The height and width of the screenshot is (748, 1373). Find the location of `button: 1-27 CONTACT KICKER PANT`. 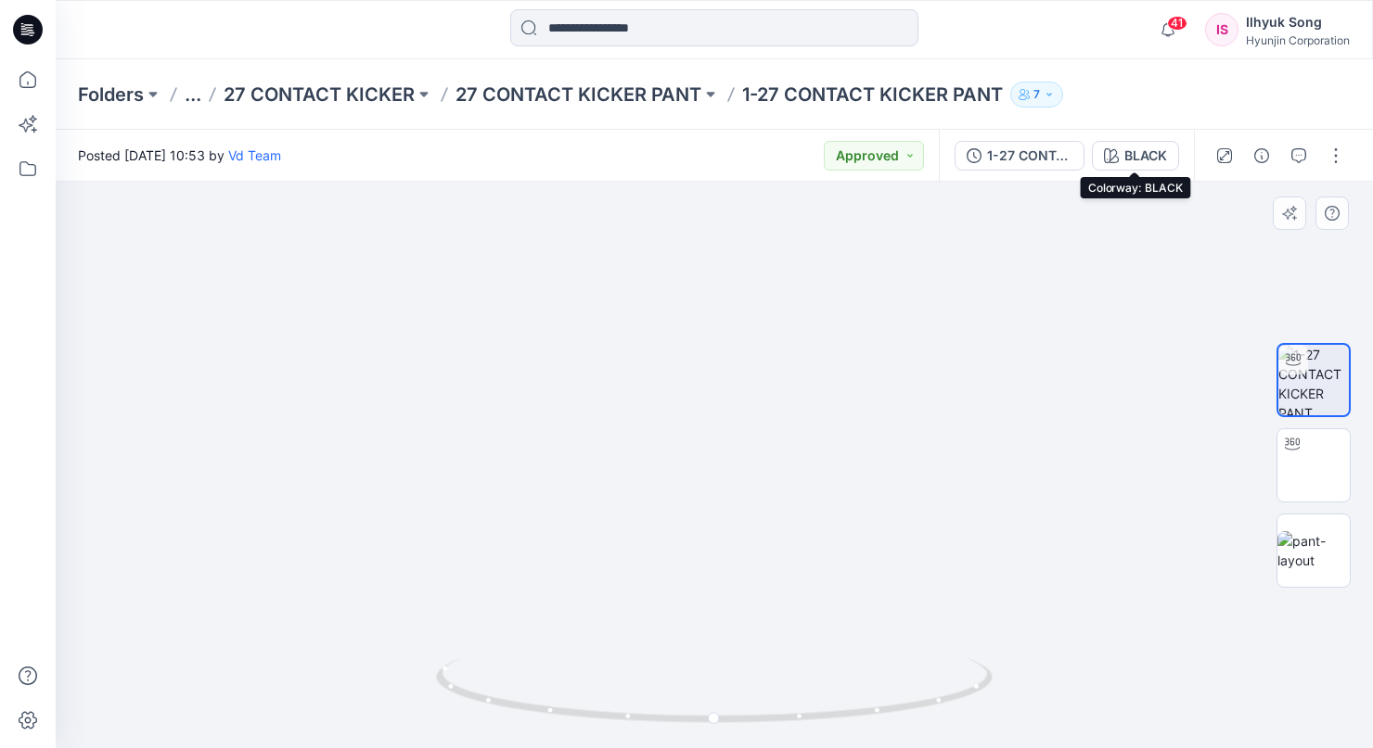

button: 1-27 CONTACT KICKER PANT is located at coordinates (1019, 156).